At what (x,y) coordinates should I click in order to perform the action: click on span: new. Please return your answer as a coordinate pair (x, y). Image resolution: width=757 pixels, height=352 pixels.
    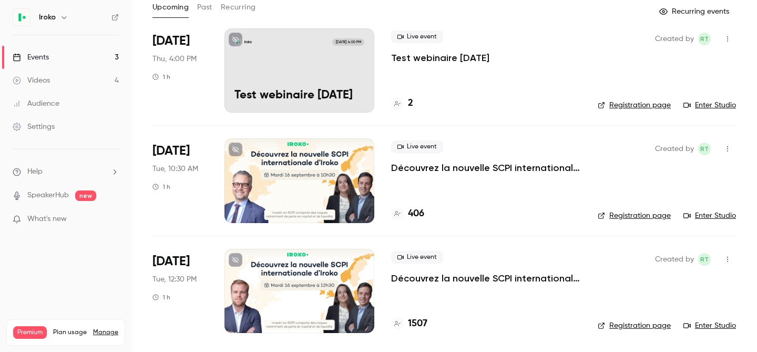
    Looking at the image, I should click on (86, 196).